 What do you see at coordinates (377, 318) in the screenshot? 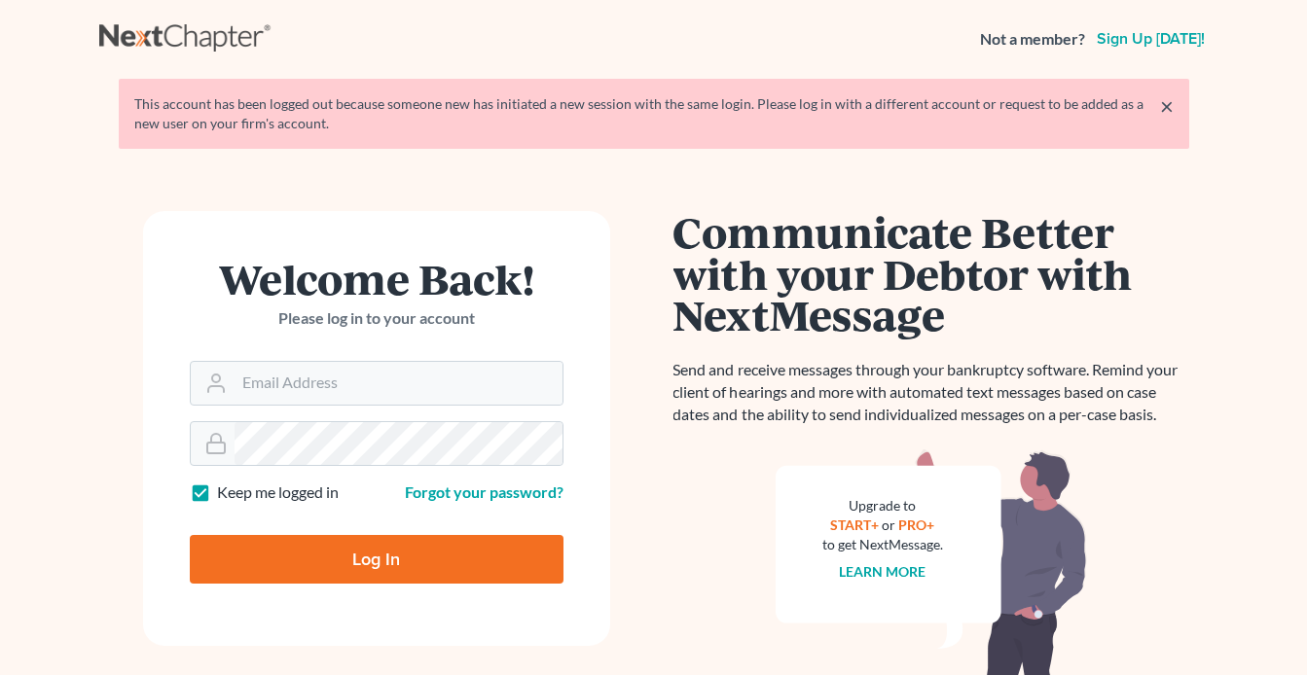
I see `p: Please log in to your account` at bounding box center [377, 318].